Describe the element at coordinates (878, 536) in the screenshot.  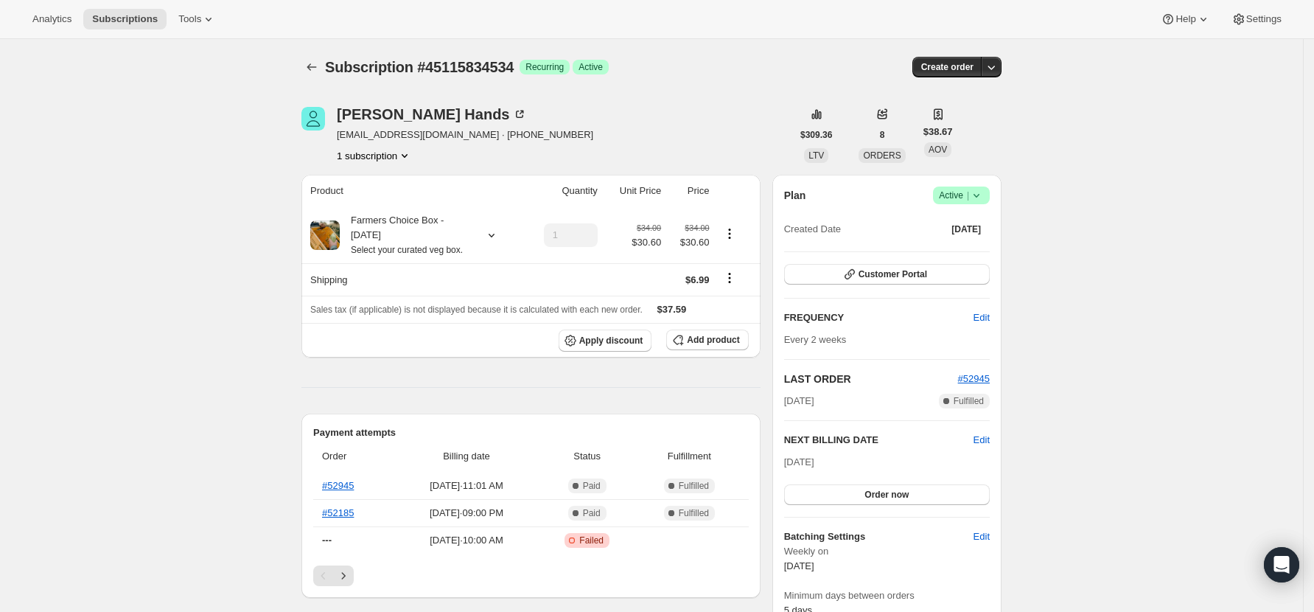
I see `h6: Batching Settings` at that location.